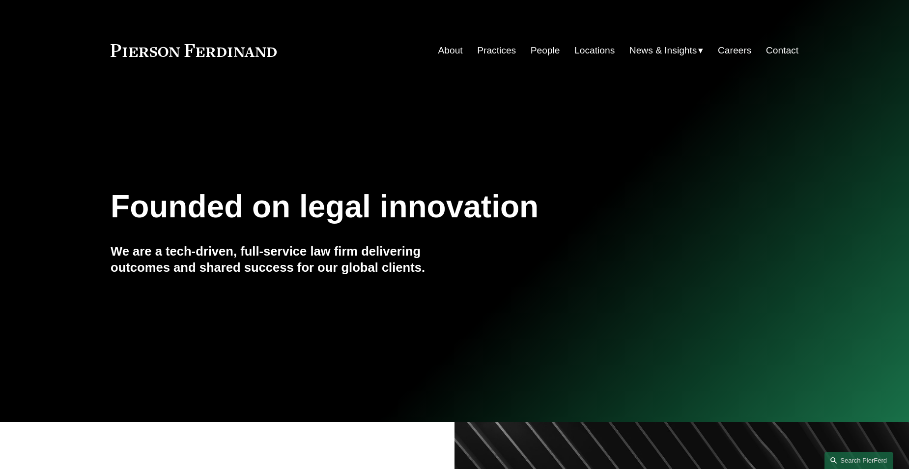 Image resolution: width=909 pixels, height=469 pixels. Describe the element at coordinates (545, 51) in the screenshot. I see `a: People` at that location.